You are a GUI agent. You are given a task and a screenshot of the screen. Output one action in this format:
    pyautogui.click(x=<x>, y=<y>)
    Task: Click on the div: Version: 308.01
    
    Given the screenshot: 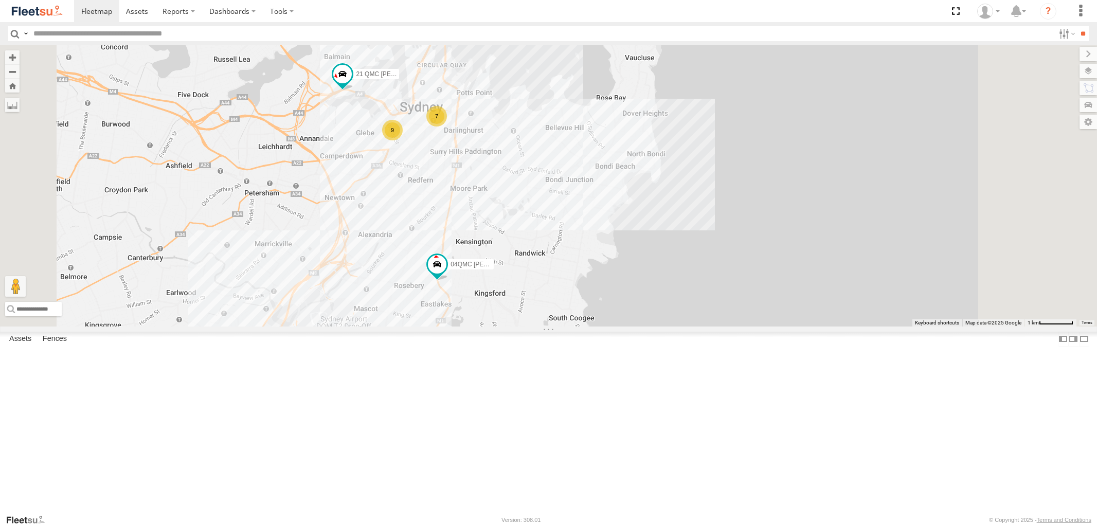 What is the action you would take?
    pyautogui.click(x=521, y=520)
    